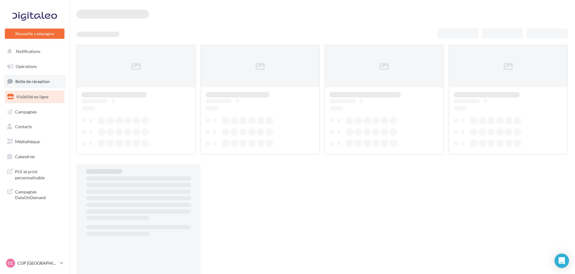 The height and width of the screenshot is (274, 575). I want to click on span: Notifications, so click(28, 51).